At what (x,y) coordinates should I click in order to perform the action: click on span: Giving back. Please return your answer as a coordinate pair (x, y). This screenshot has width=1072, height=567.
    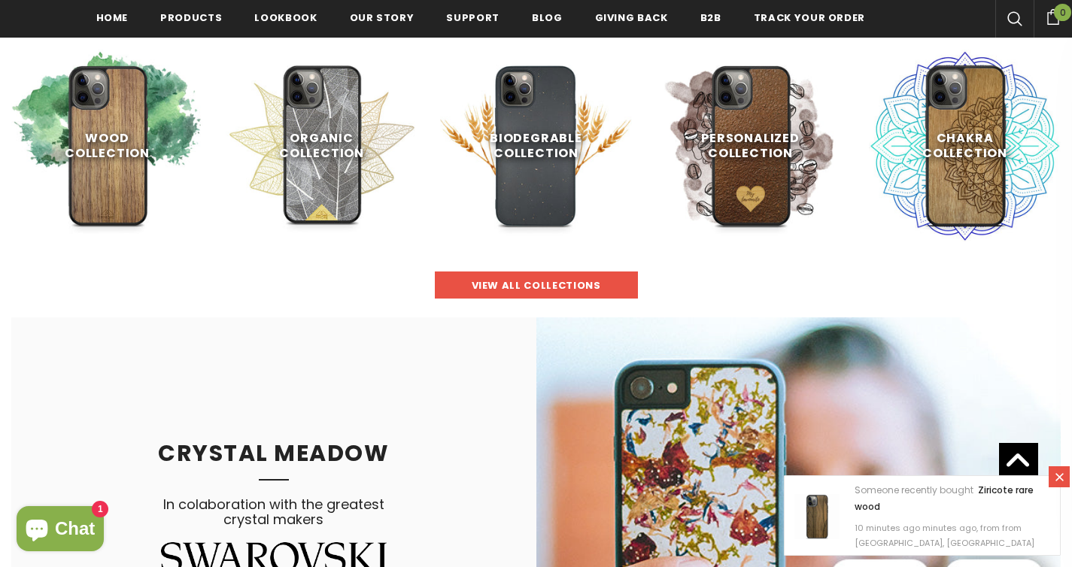
    Looking at the image, I should click on (631, 17).